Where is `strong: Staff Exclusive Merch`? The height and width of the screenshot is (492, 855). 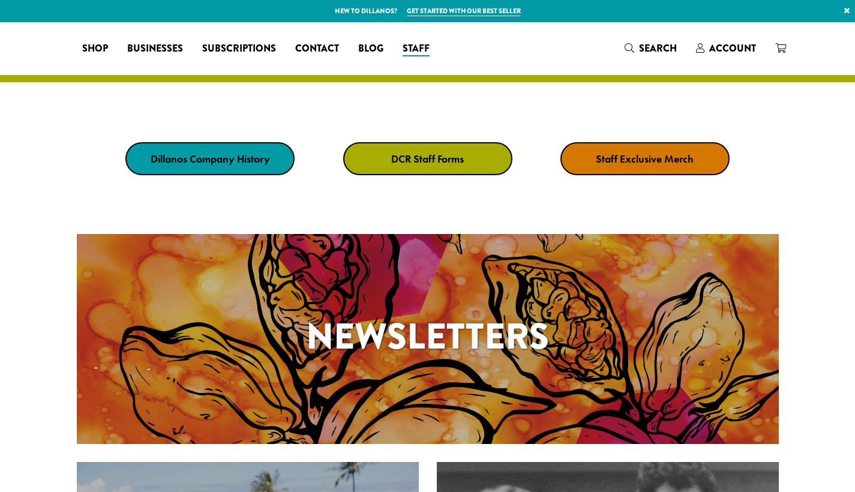 strong: Staff Exclusive Merch is located at coordinates (645, 158).